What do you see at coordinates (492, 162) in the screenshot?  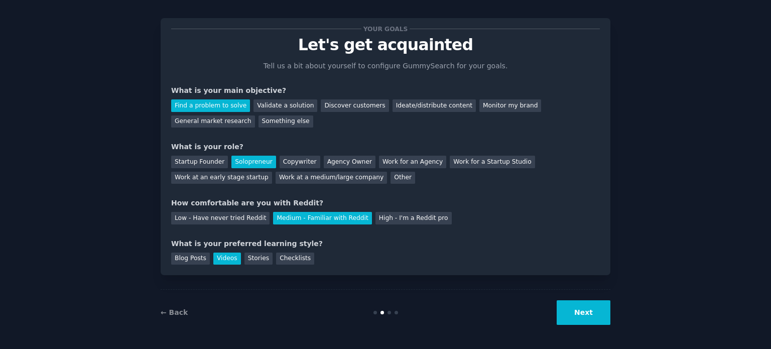 I see `div: Work for a Startup Studio` at bounding box center [492, 162].